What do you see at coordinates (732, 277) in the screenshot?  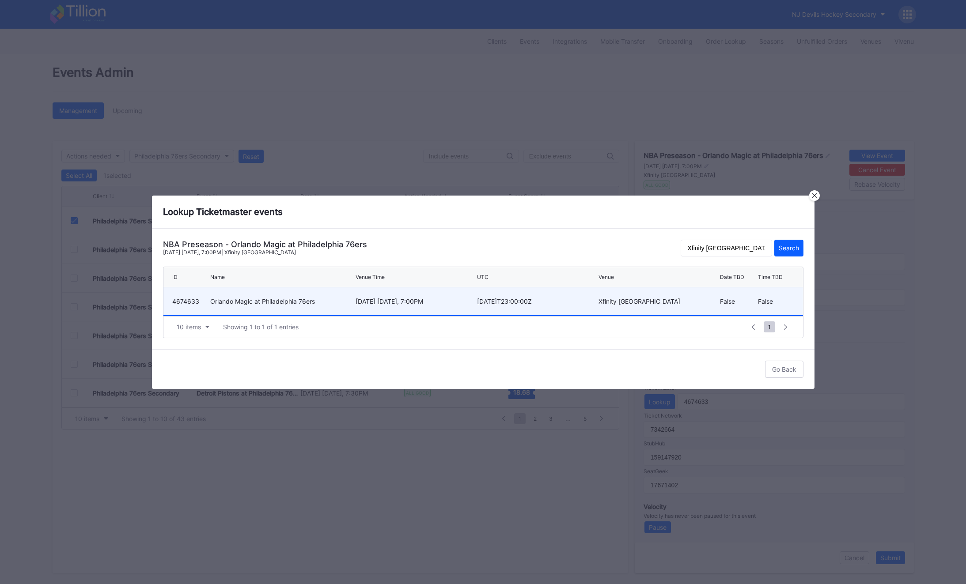 I see `div: Date TBD` at bounding box center [732, 277].